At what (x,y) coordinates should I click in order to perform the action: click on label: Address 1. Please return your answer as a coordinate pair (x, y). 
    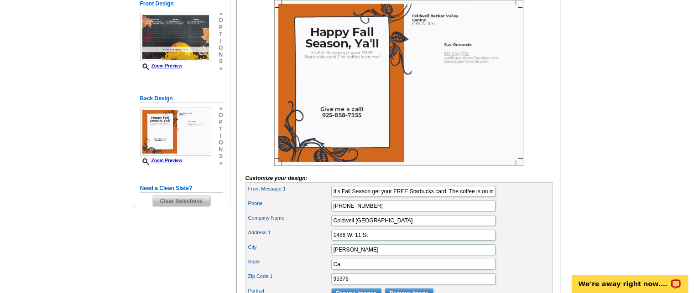
    Looking at the image, I should click on (289, 233).